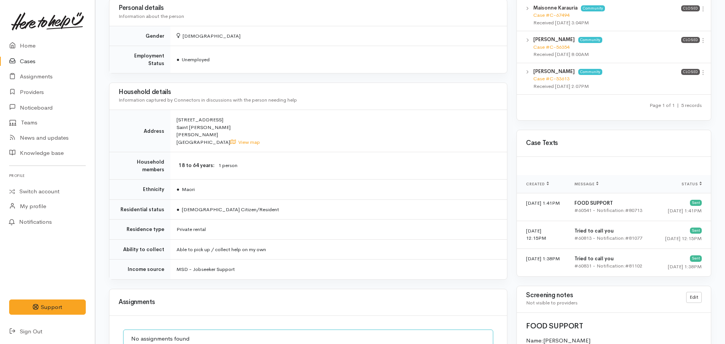 This screenshot has height=344, width=725. What do you see at coordinates (47, 307) in the screenshot?
I see `button: Support` at bounding box center [47, 307].